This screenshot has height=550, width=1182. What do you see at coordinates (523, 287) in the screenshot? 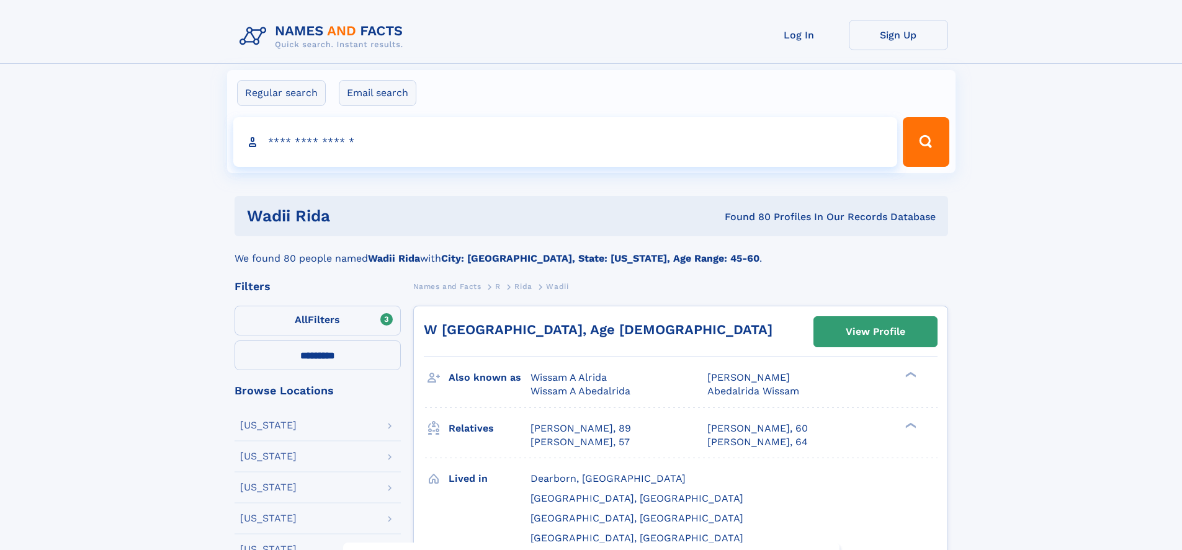
I see `span: Rida` at bounding box center [523, 287].